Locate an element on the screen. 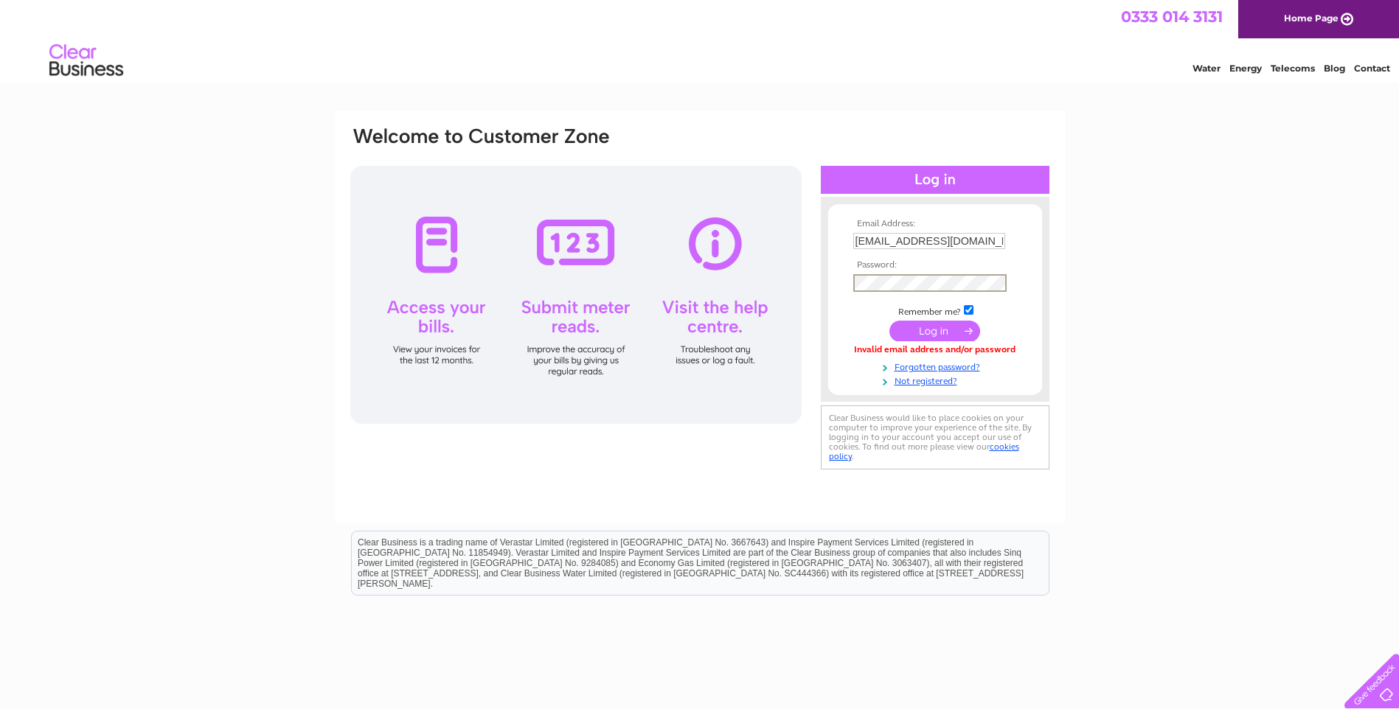 The width and height of the screenshot is (1399, 709). a: Blog is located at coordinates (1334, 68).